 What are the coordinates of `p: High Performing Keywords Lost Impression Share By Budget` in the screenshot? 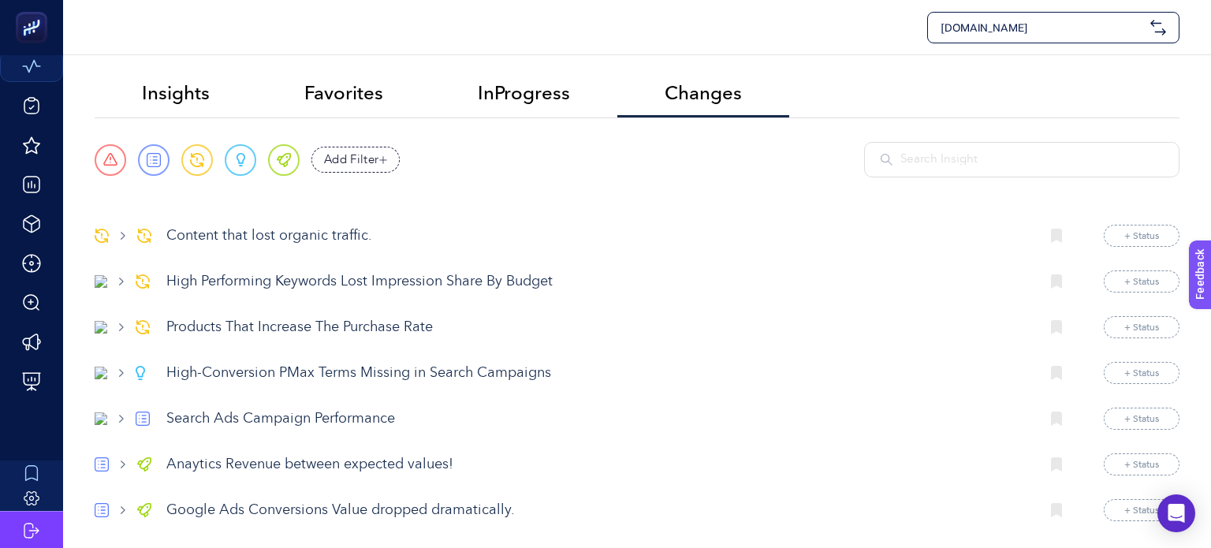 It's located at (597, 281).